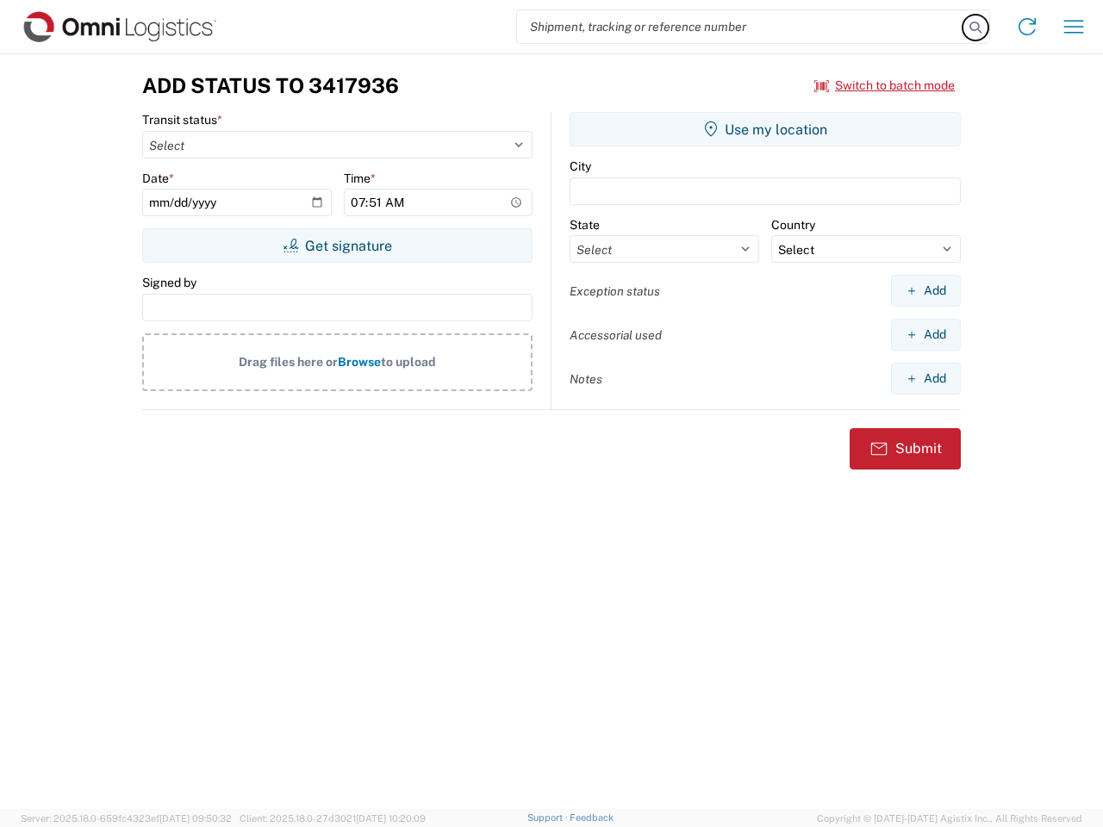 The width and height of the screenshot is (1103, 827). Describe the element at coordinates (158, 178) in the screenshot. I see `label: Date` at that location.